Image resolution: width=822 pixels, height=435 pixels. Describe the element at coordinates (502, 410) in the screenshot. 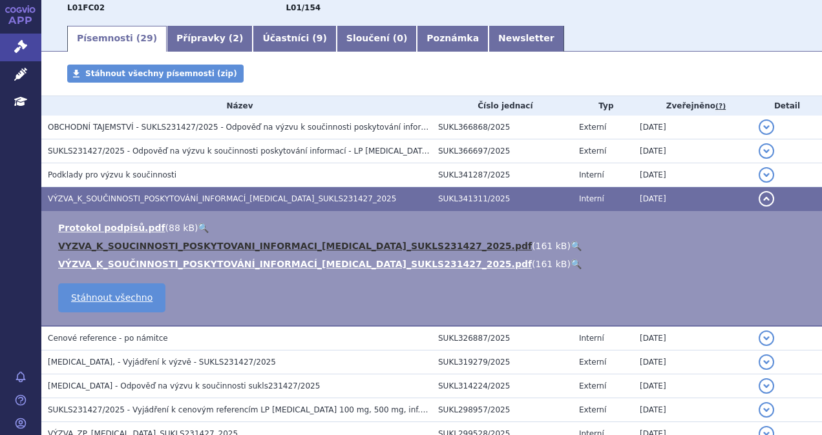

I see `td: SUKL298957/2025` at that location.